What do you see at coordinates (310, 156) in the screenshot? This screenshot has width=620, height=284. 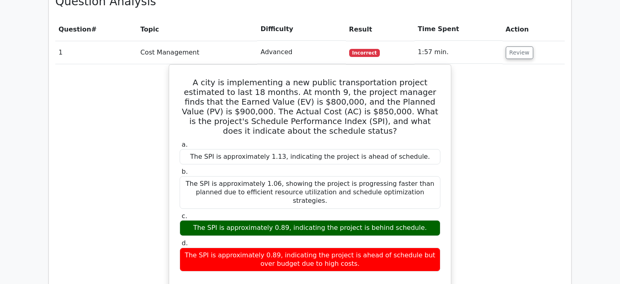 I see `div: The SPI is approximately 1.13, indicating the project is ahead of schedule.` at bounding box center [310, 156].